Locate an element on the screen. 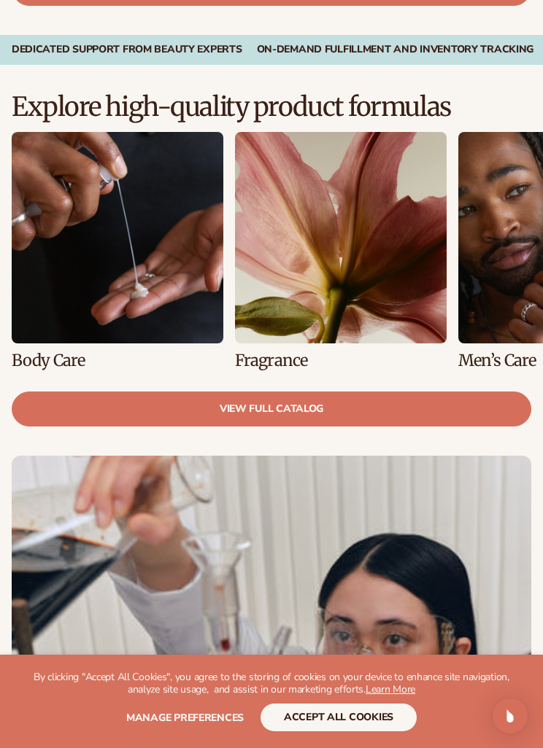  span: Manage preferences is located at coordinates (185, 718).